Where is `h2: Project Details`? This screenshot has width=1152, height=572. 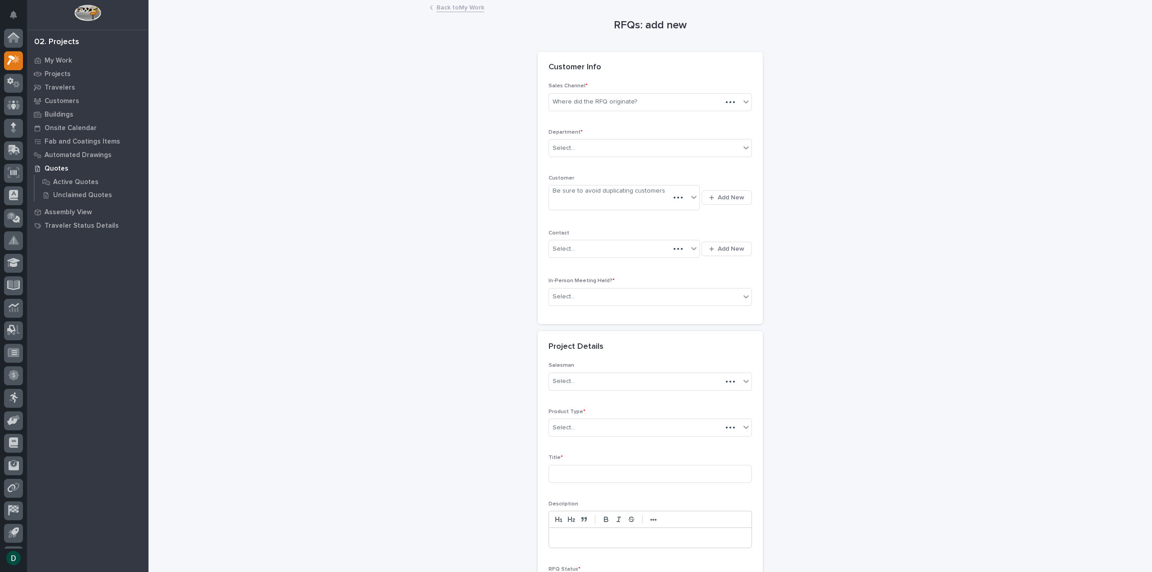
h2: Project Details is located at coordinates (576, 347).